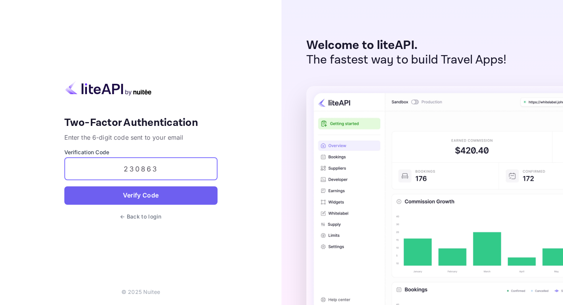 This screenshot has height=305, width=563. What do you see at coordinates (141, 169) in the screenshot?
I see `input: Enter 6-digit code` at bounding box center [141, 169].